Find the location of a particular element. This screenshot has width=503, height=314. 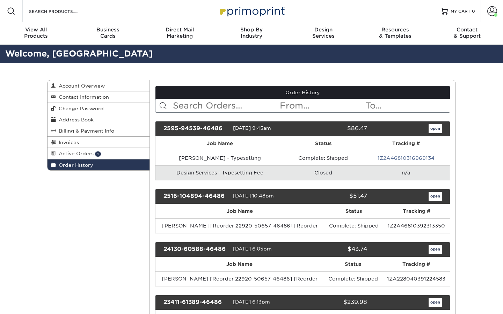

a: Change Password is located at coordinates (99, 109).